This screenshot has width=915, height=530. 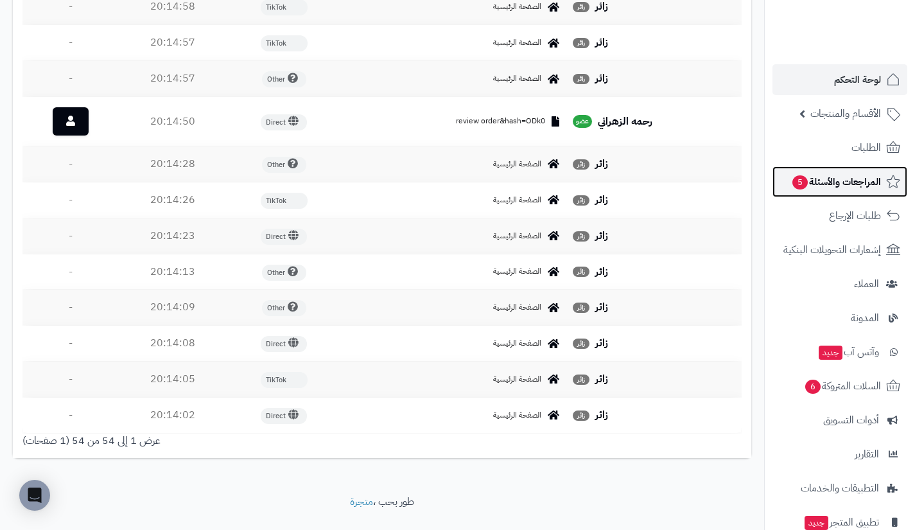 I want to click on span: 5, so click(x=800, y=182).